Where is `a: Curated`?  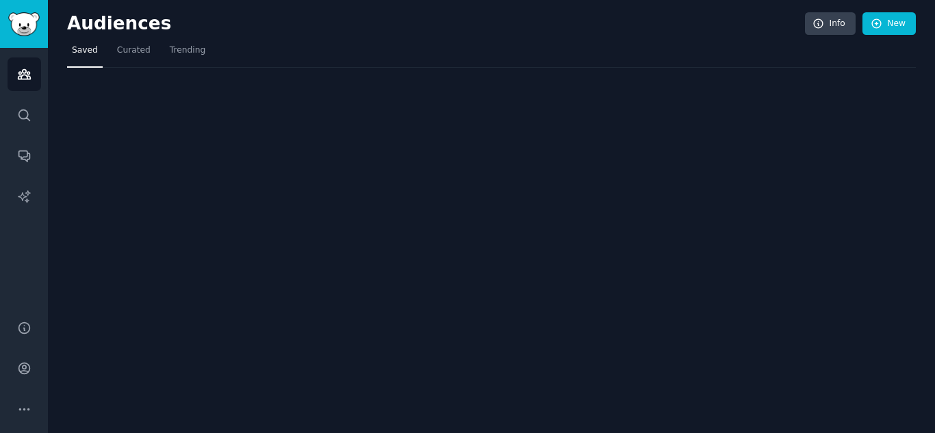
a: Curated is located at coordinates (134, 53).